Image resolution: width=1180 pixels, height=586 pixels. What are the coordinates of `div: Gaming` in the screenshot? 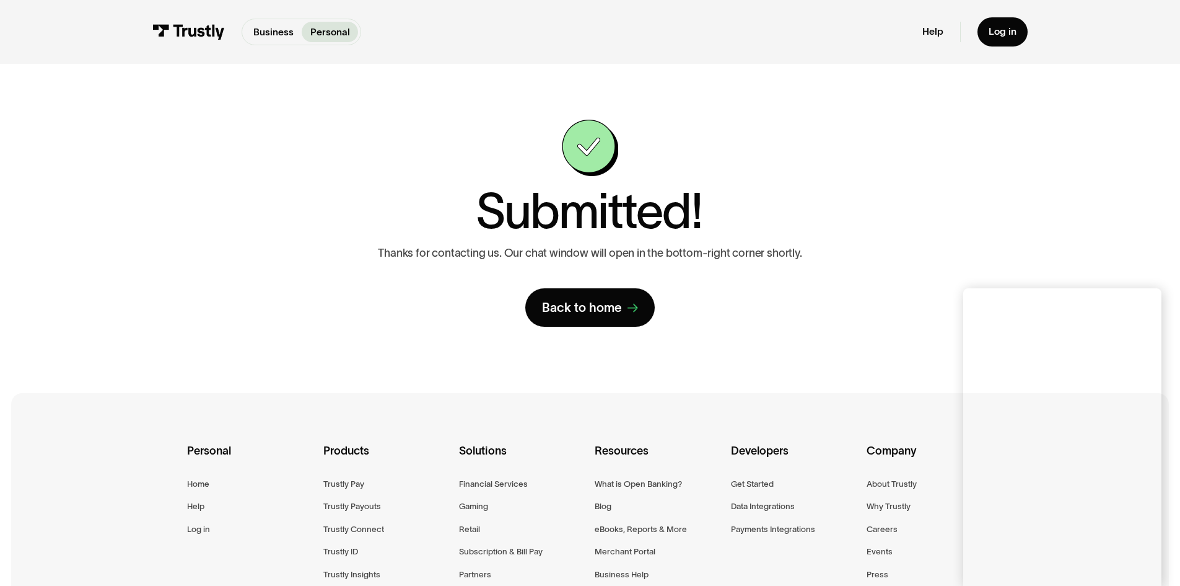 It's located at (473, 506).